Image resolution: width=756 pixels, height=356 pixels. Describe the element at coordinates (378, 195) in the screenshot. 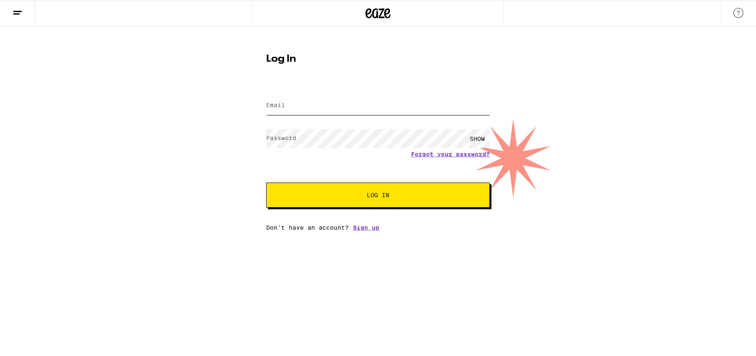

I see `span: Log In` at that location.